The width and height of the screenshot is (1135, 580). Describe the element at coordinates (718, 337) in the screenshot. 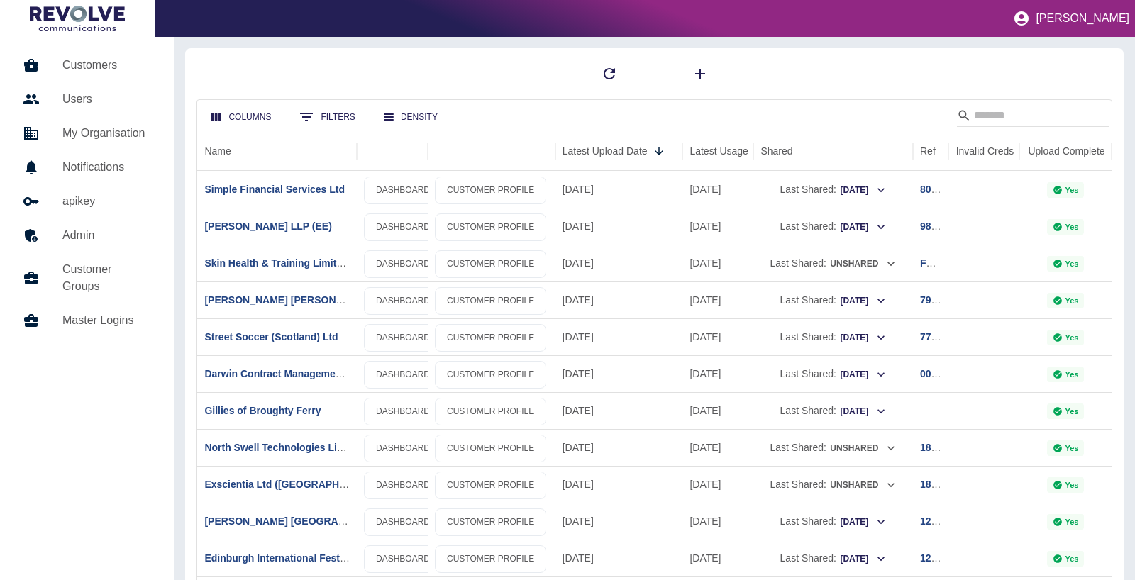

I see `div: 30 Aug 2025` at that location.